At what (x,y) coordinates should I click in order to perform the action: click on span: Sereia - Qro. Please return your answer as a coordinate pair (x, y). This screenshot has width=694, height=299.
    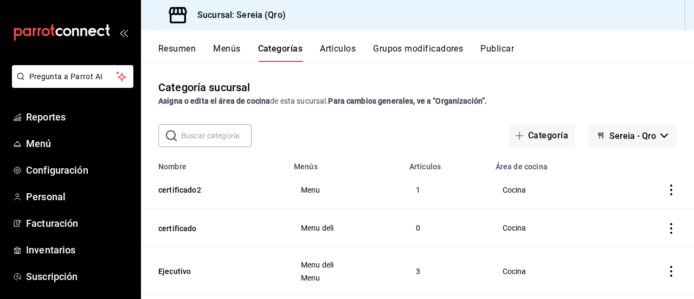
    Looking at the image, I should click on (632, 135).